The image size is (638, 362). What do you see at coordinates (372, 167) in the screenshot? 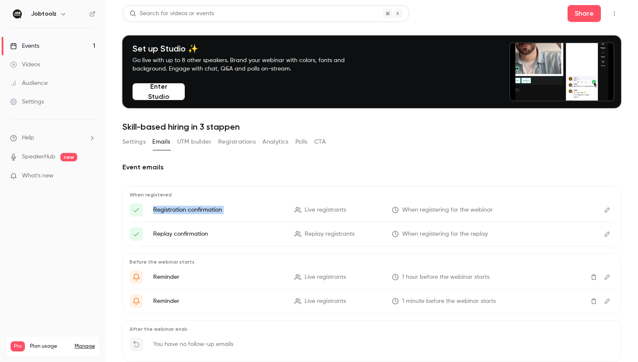
I see `h2: Event emails` at bounding box center [372, 167].